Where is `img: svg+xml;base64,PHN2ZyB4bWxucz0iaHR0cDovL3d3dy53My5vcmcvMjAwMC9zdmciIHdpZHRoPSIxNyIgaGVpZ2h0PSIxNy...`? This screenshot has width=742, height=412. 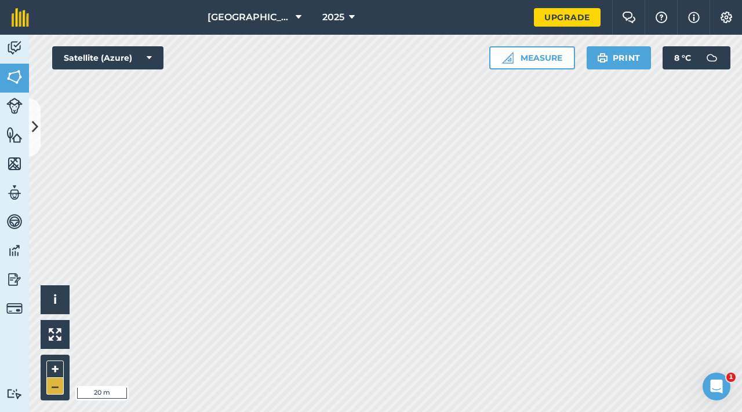 img: svg+xml;base64,PHN2ZyB4bWxucz0iaHR0cDovL3d3dy53My5vcmcvMjAwMC9zdmciIHdpZHRoPSIxNyIgaGVpZ2h0PSIxNy... is located at coordinates (693, 17).